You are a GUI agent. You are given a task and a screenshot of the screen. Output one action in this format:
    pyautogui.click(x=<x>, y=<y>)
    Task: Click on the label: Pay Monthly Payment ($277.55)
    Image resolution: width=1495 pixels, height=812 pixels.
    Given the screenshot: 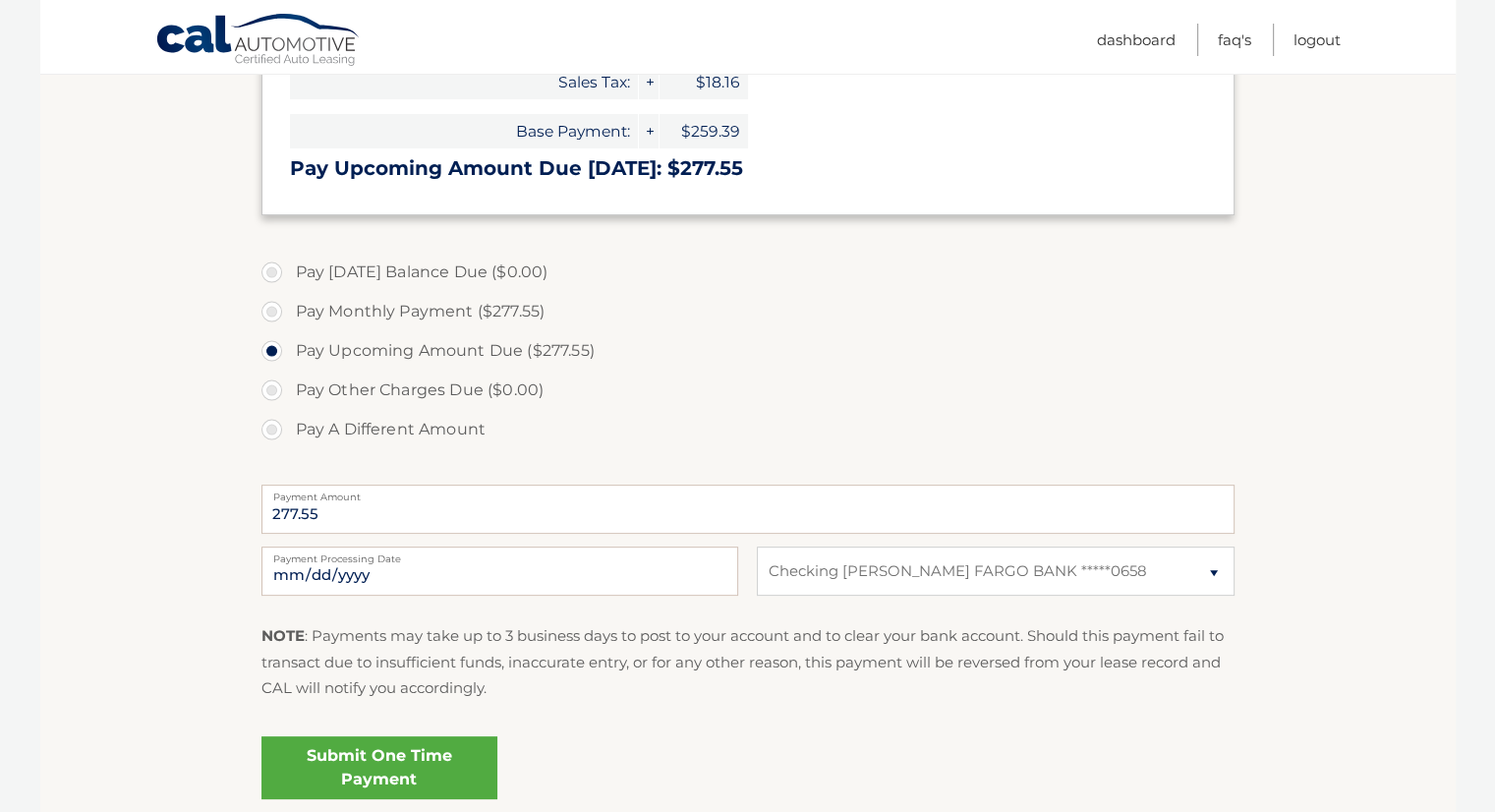 What is the action you would take?
    pyautogui.click(x=748, y=312)
    